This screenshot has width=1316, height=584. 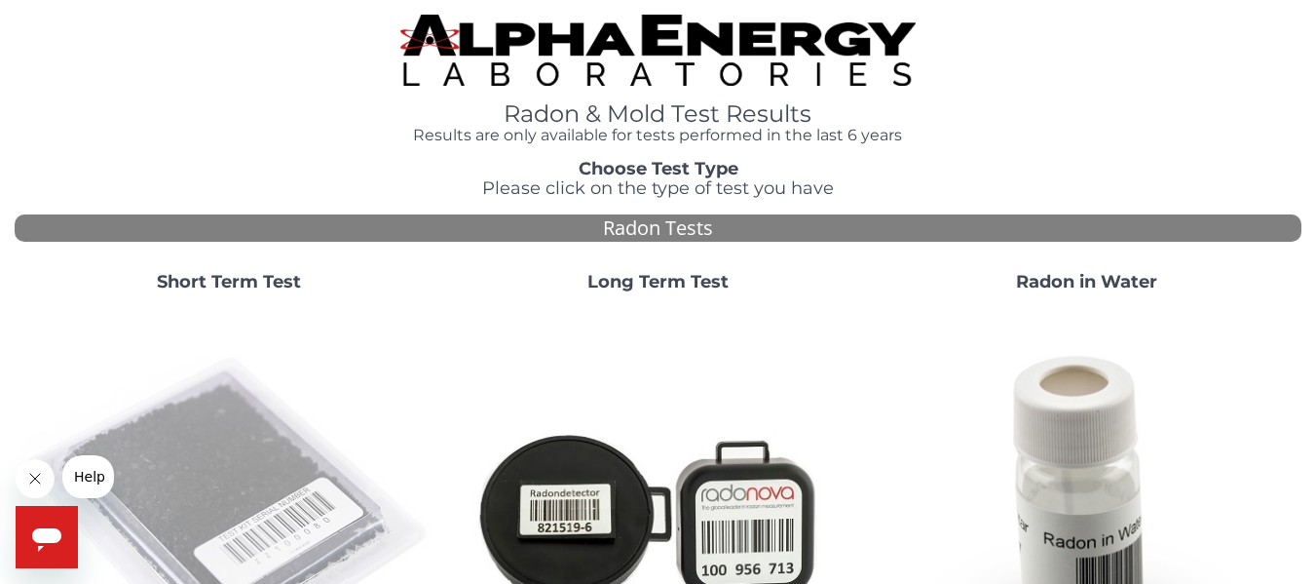 I want to click on strong: Short Term Test, so click(x=229, y=282).